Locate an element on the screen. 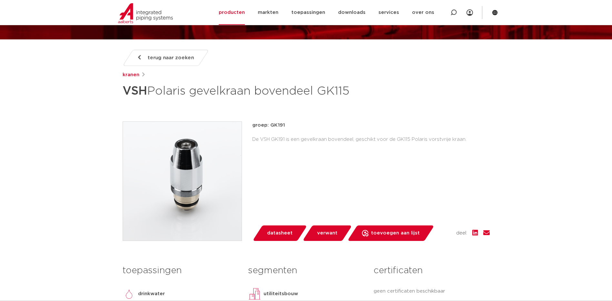  h3: certificaten is located at coordinates (431, 270).